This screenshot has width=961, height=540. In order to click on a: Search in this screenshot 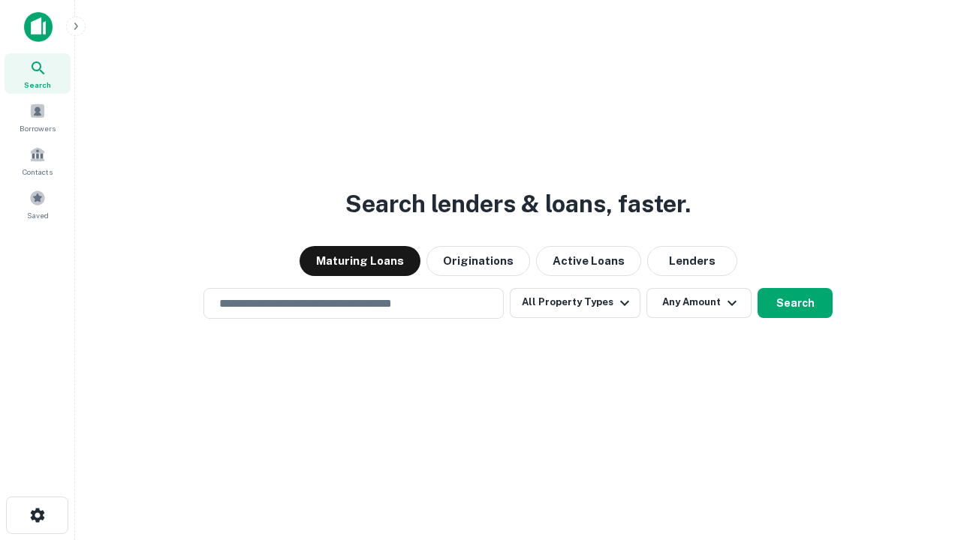, I will do `click(38, 74)`.